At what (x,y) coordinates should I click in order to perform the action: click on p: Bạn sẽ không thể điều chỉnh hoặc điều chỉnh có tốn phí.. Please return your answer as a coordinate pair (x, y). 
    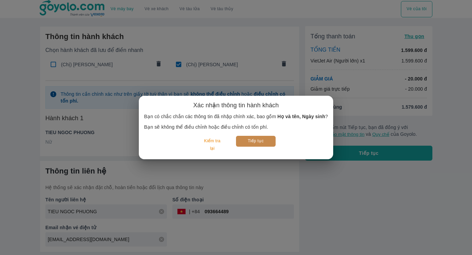
    Looking at the image, I should click on (236, 127).